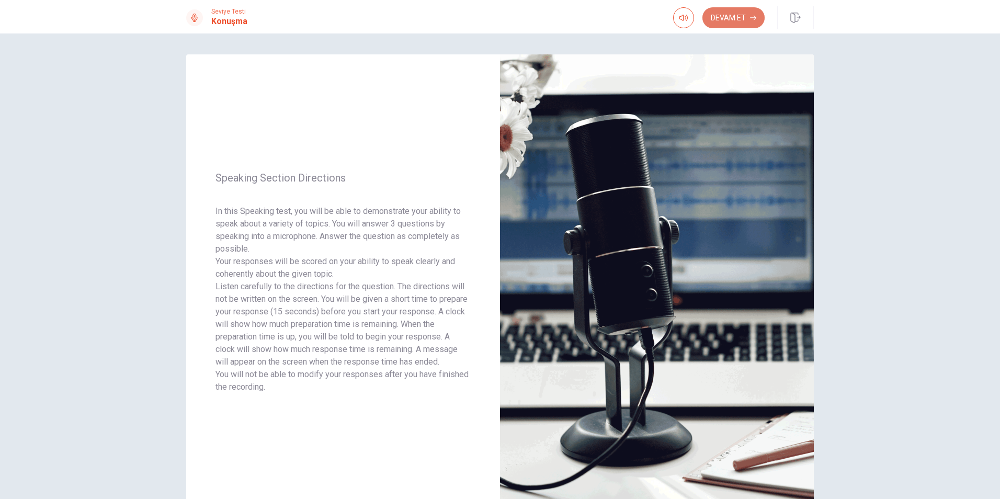 The image size is (1000, 499). I want to click on span: Speaking Section Directions, so click(343, 178).